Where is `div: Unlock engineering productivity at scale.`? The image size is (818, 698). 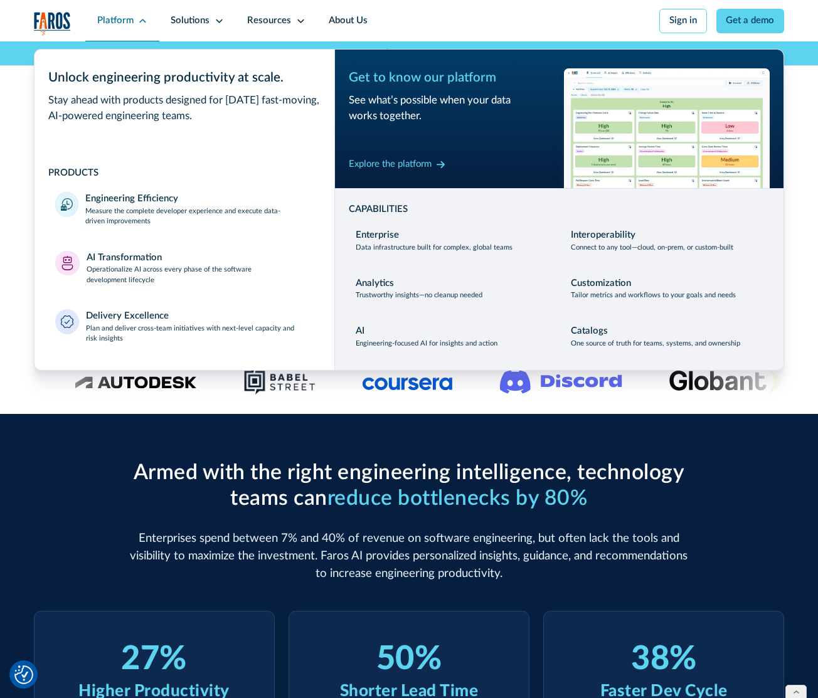
div: Unlock engineering productivity at scale. is located at coordinates (184, 78).